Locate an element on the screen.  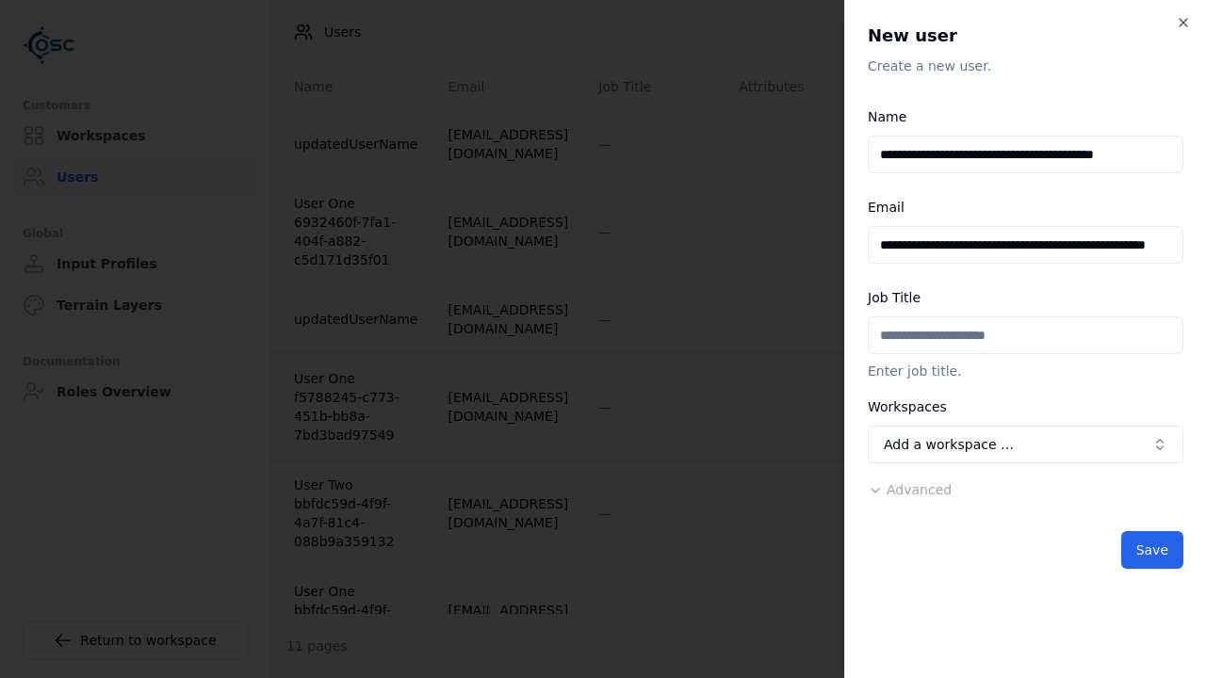
label: Email is located at coordinates (886, 207).